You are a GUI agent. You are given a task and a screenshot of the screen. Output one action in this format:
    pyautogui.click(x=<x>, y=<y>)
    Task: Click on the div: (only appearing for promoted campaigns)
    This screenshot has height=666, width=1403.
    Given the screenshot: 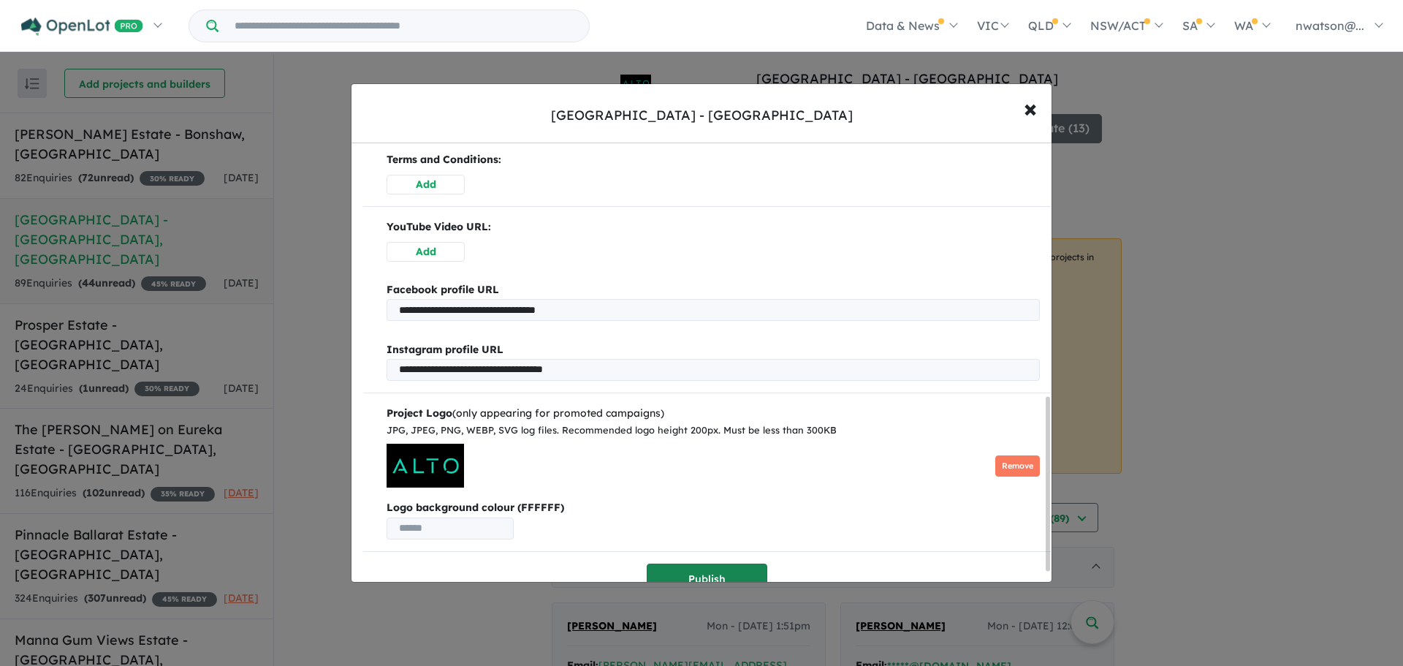 What is the action you would take?
    pyautogui.click(x=713, y=414)
    